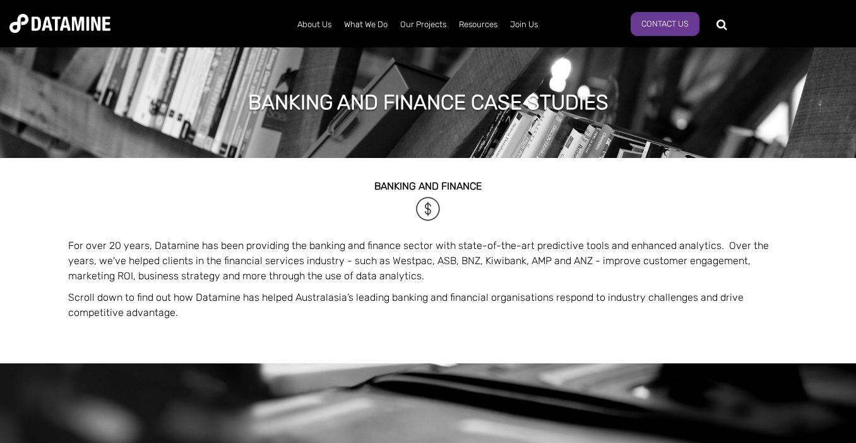 The height and width of the screenshot is (443, 856). Describe the element at coordinates (524, 25) in the screenshot. I see `a: Join Us` at that location.